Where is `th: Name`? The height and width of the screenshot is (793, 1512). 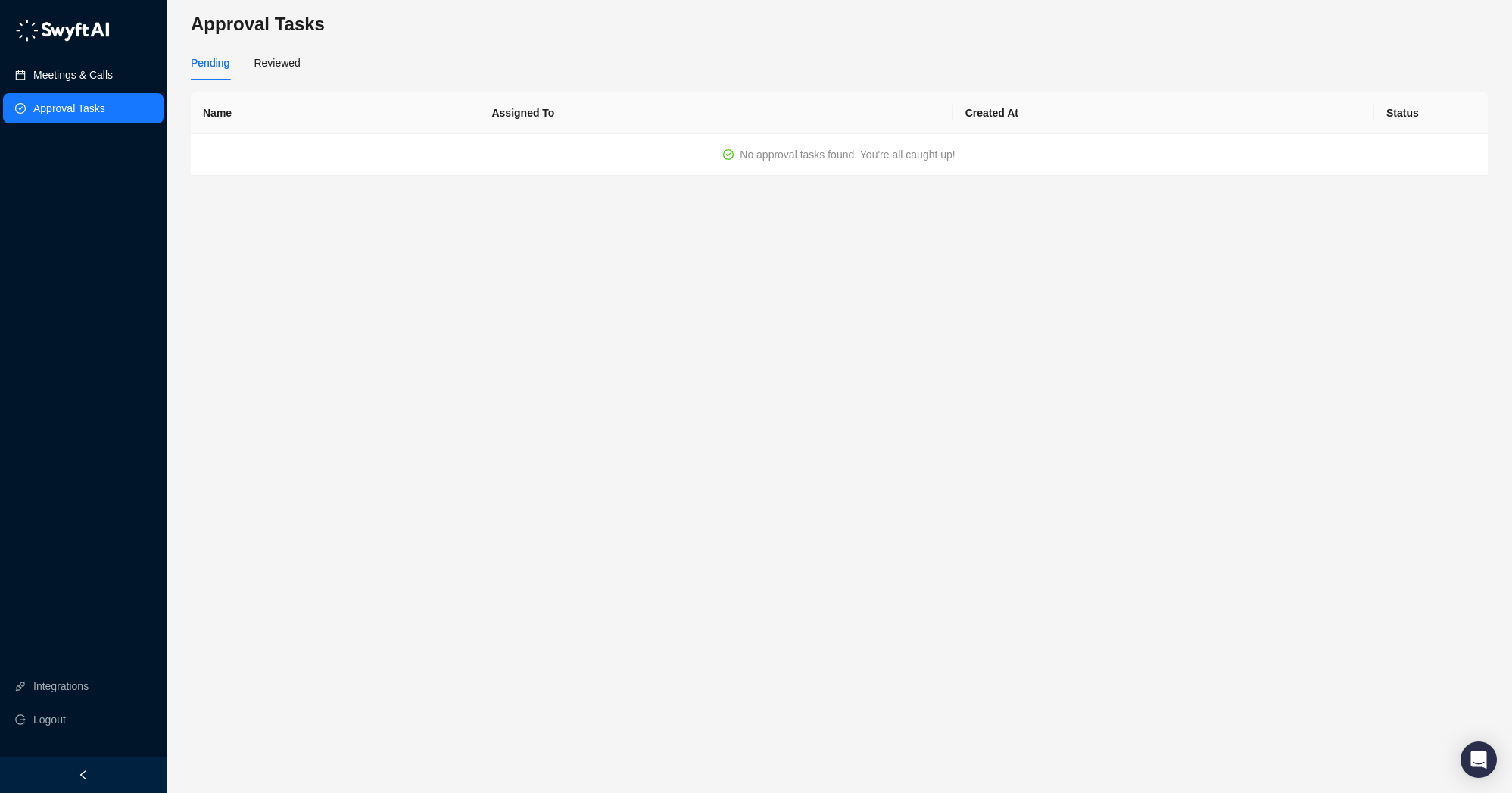
th: Name is located at coordinates (335, 112).